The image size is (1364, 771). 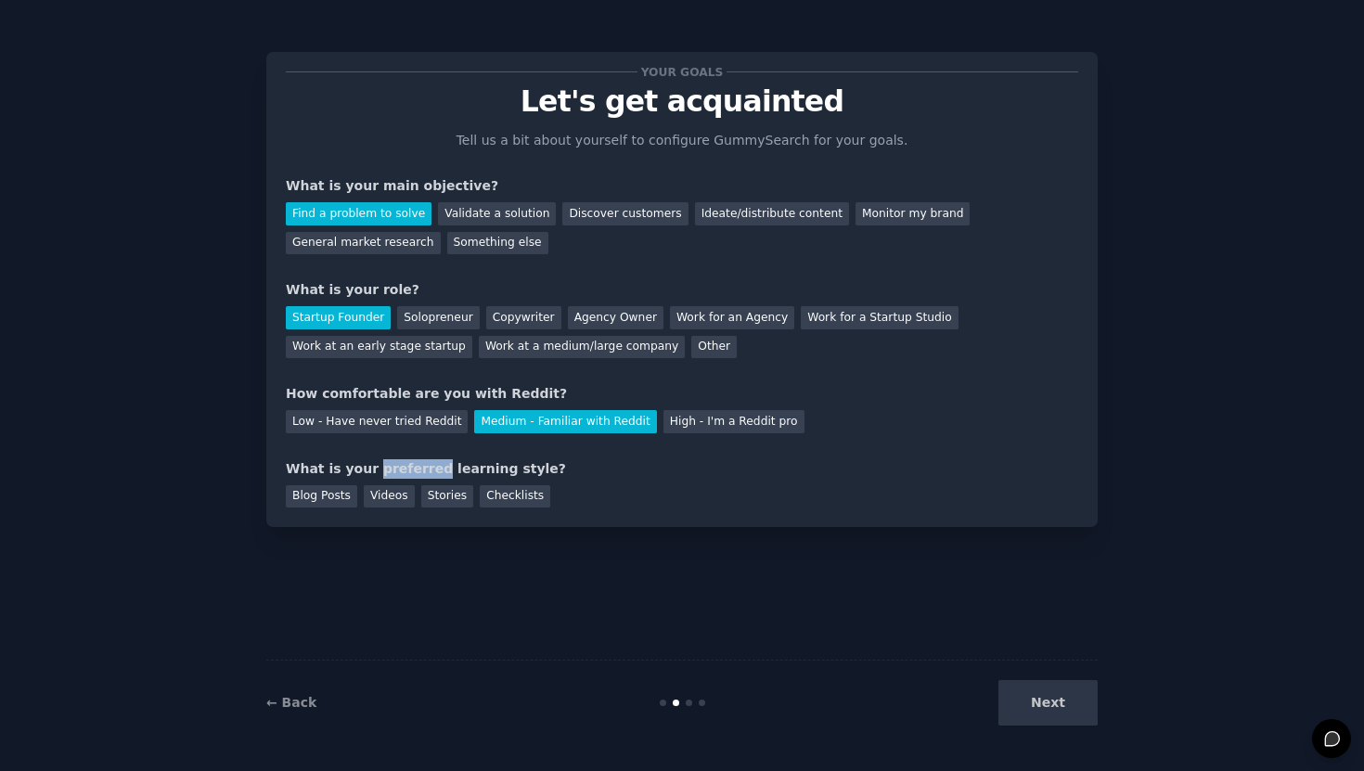 What do you see at coordinates (363, 243) in the screenshot?
I see `div: General market research` at bounding box center [363, 243].